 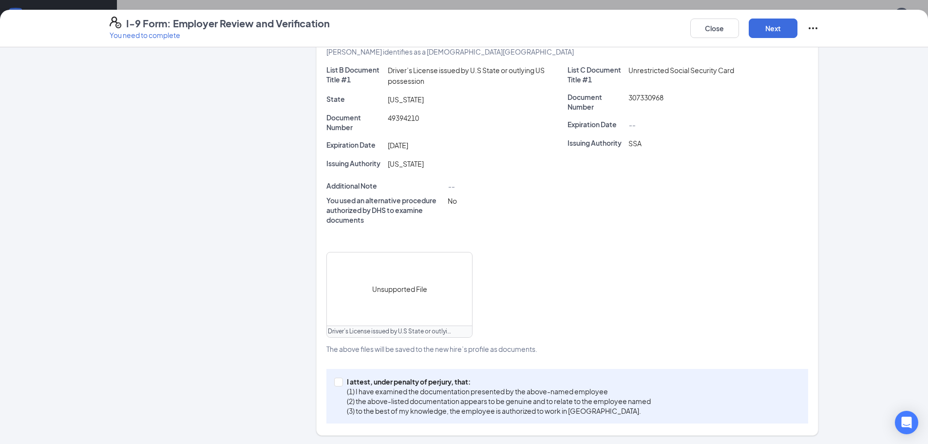 I want to click on div: Open Intercom Messenger, so click(x=907, y=422).